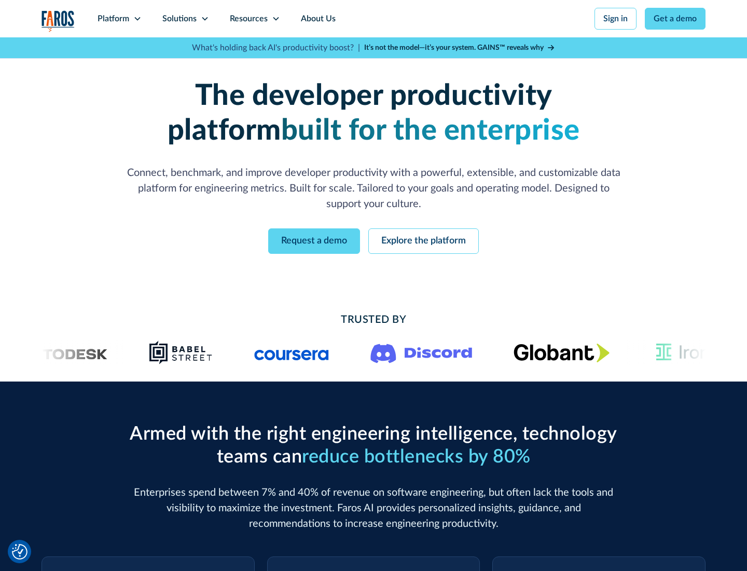 Image resolution: width=747 pixels, height=571 pixels. I want to click on img: Revisit consent button, so click(20, 552).